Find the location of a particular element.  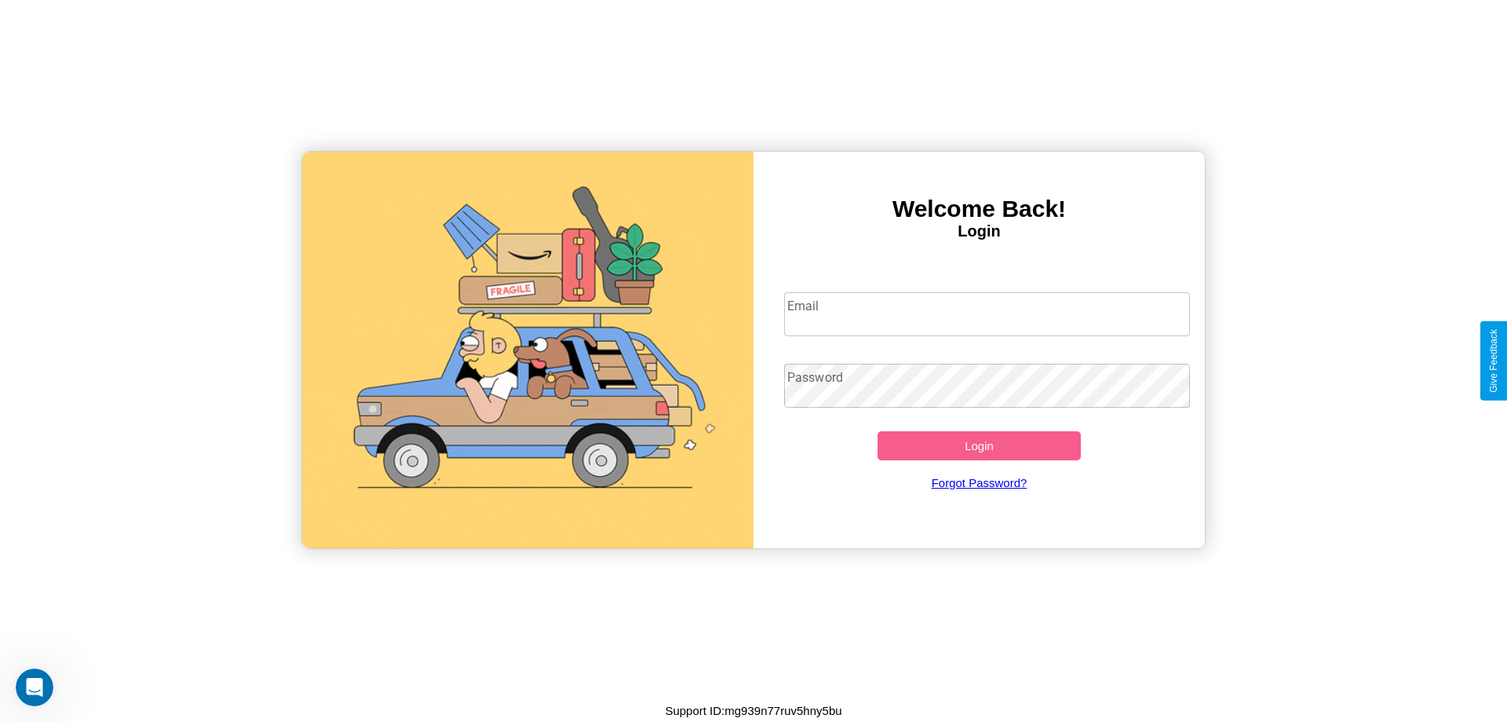

p: Support ID: mg939n77ruv5hny5bu is located at coordinates (753, 710).